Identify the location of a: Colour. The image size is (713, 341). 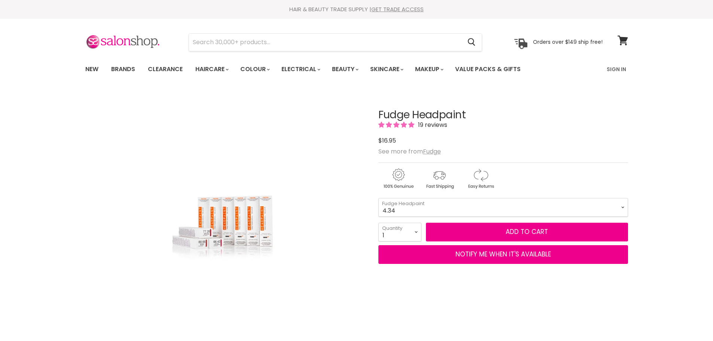
(255, 69).